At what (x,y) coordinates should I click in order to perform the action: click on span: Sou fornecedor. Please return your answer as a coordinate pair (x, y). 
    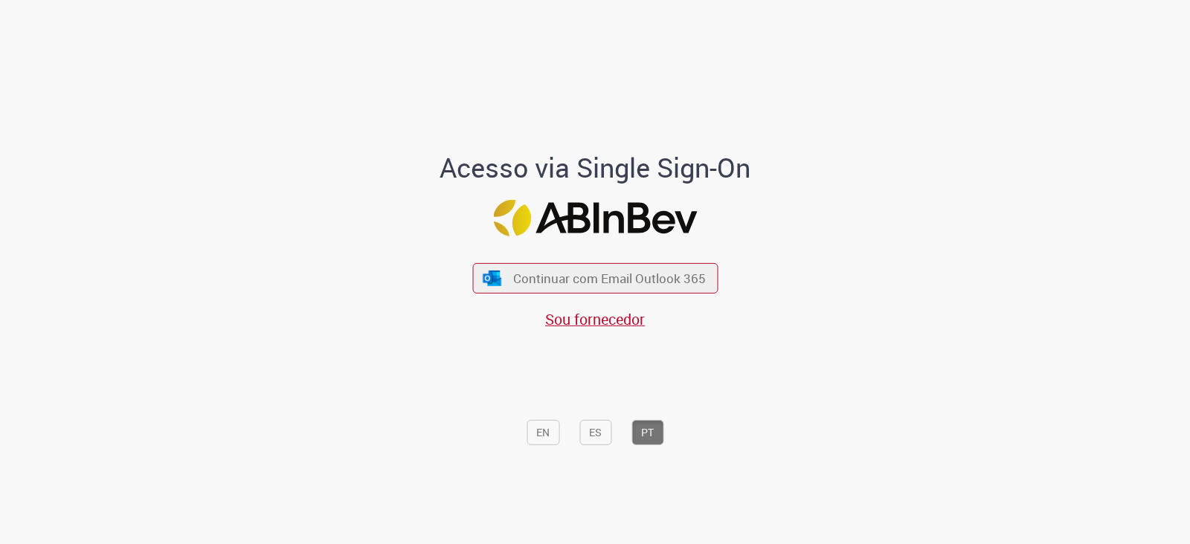
    Looking at the image, I should click on (595, 319).